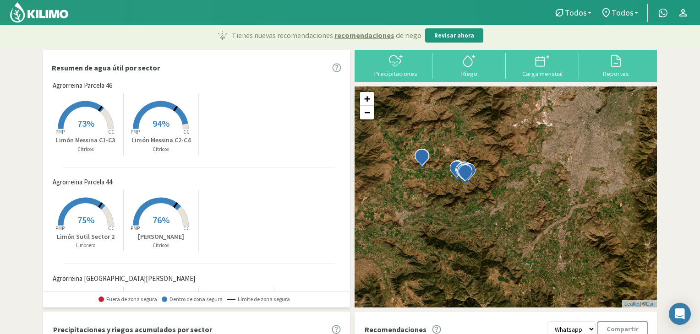 The width and height of the screenshot is (700, 334). What do you see at coordinates (542, 74) in the screenshot?
I see `div: Carga mensual` at bounding box center [542, 74].